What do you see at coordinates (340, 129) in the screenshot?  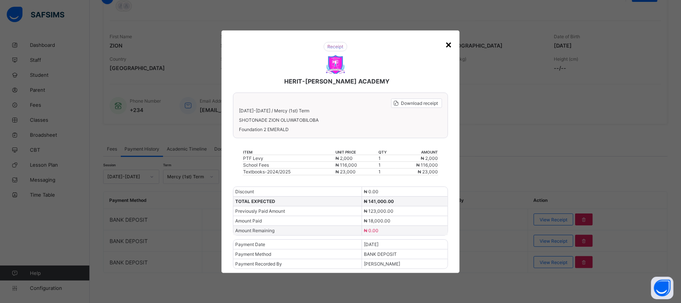 I see `span: Foundation 2 EMERALD` at bounding box center [340, 129].